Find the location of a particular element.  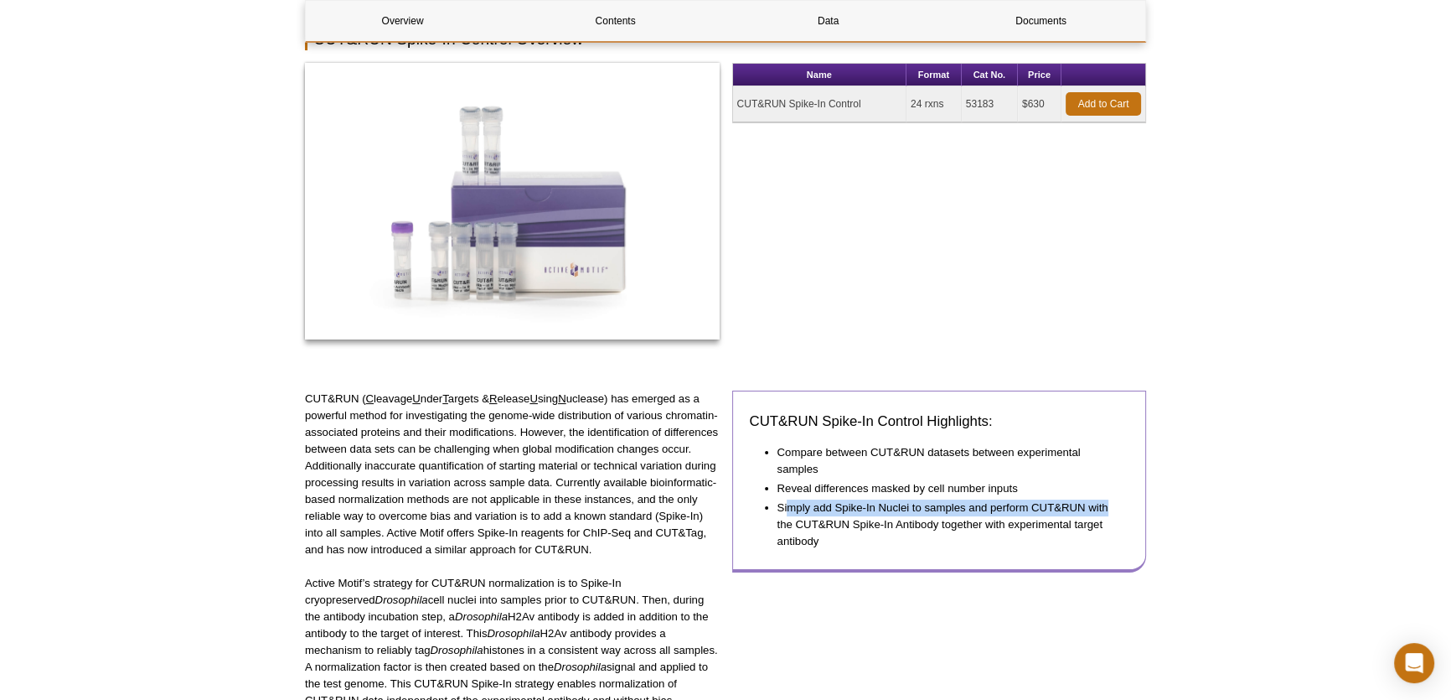

a: Documents is located at coordinates (1041, 21).